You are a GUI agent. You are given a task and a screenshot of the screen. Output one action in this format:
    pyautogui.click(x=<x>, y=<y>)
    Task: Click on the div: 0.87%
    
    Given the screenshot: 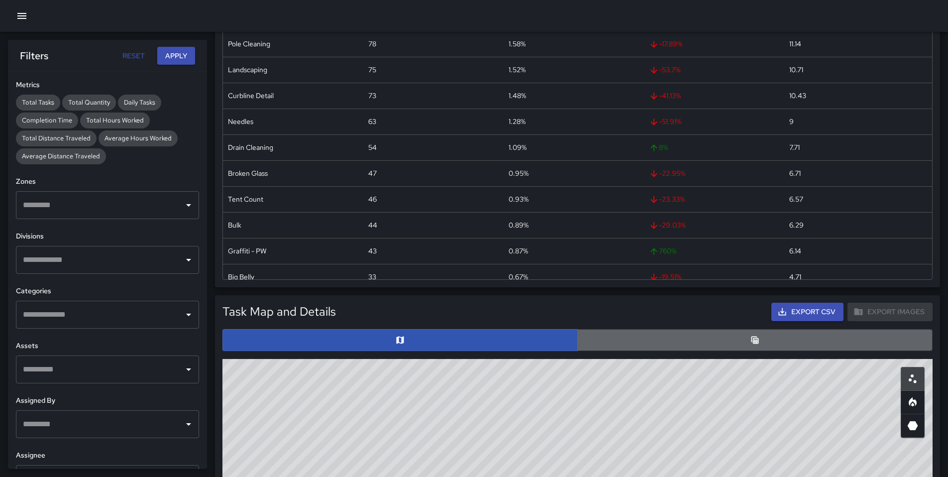 What is the action you would take?
    pyautogui.click(x=574, y=251)
    